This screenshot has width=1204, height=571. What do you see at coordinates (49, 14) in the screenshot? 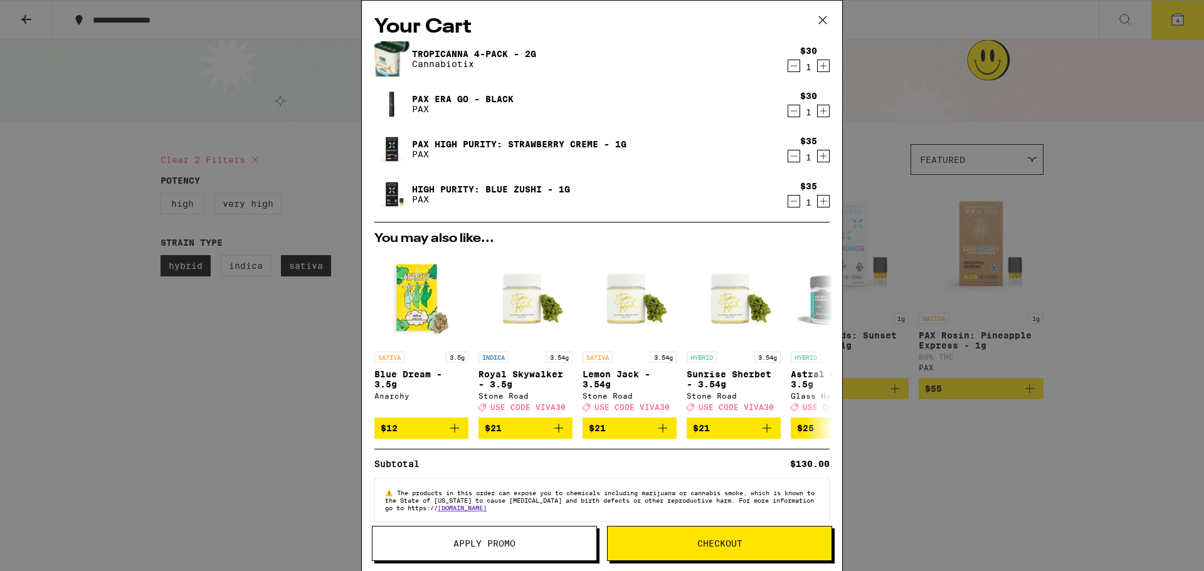
I see `span: Hi. Need any help?` at bounding box center [49, 14].